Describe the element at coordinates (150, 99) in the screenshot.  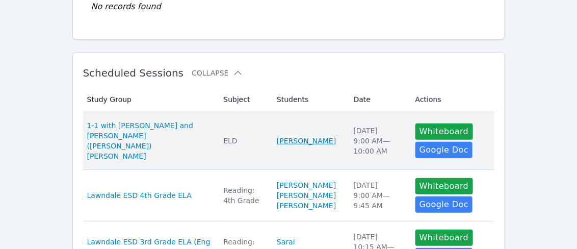
I see `th: Study Group` at that location.